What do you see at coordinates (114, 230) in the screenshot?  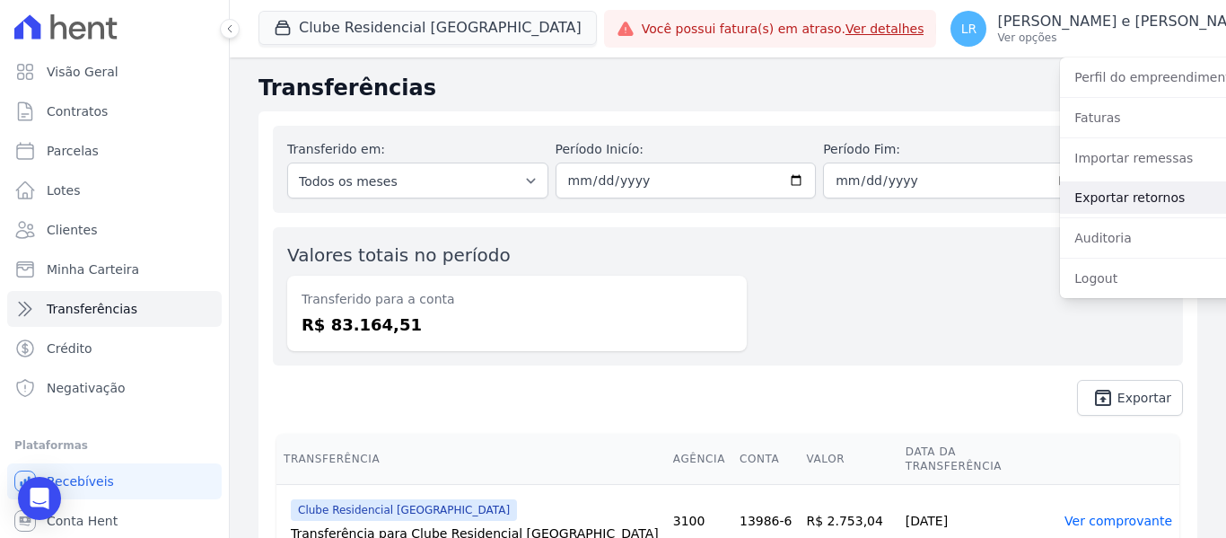 I see `a: Clientes` at bounding box center [114, 230].